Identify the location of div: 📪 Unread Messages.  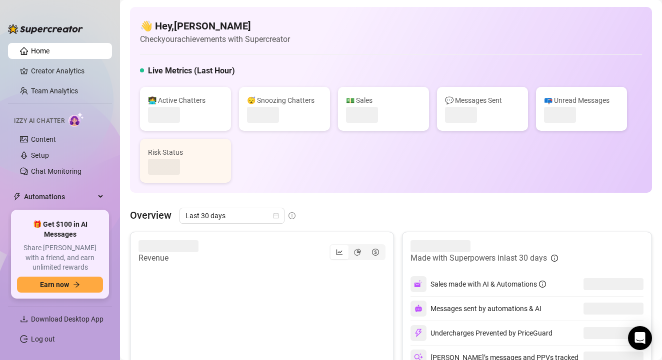
(581, 100).